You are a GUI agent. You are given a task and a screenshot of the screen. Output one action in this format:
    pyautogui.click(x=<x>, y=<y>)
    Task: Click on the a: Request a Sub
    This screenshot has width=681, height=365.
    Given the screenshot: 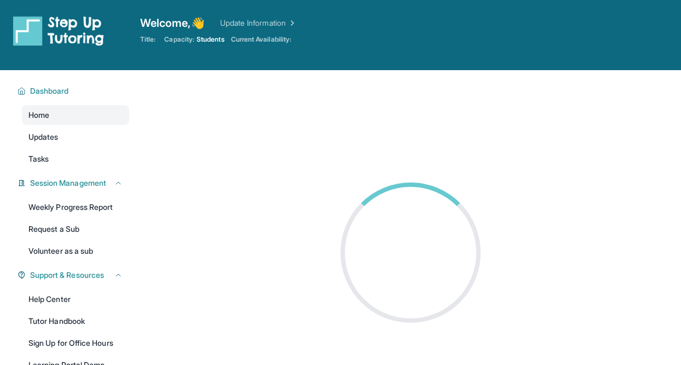 What is the action you would take?
    pyautogui.click(x=76, y=229)
    